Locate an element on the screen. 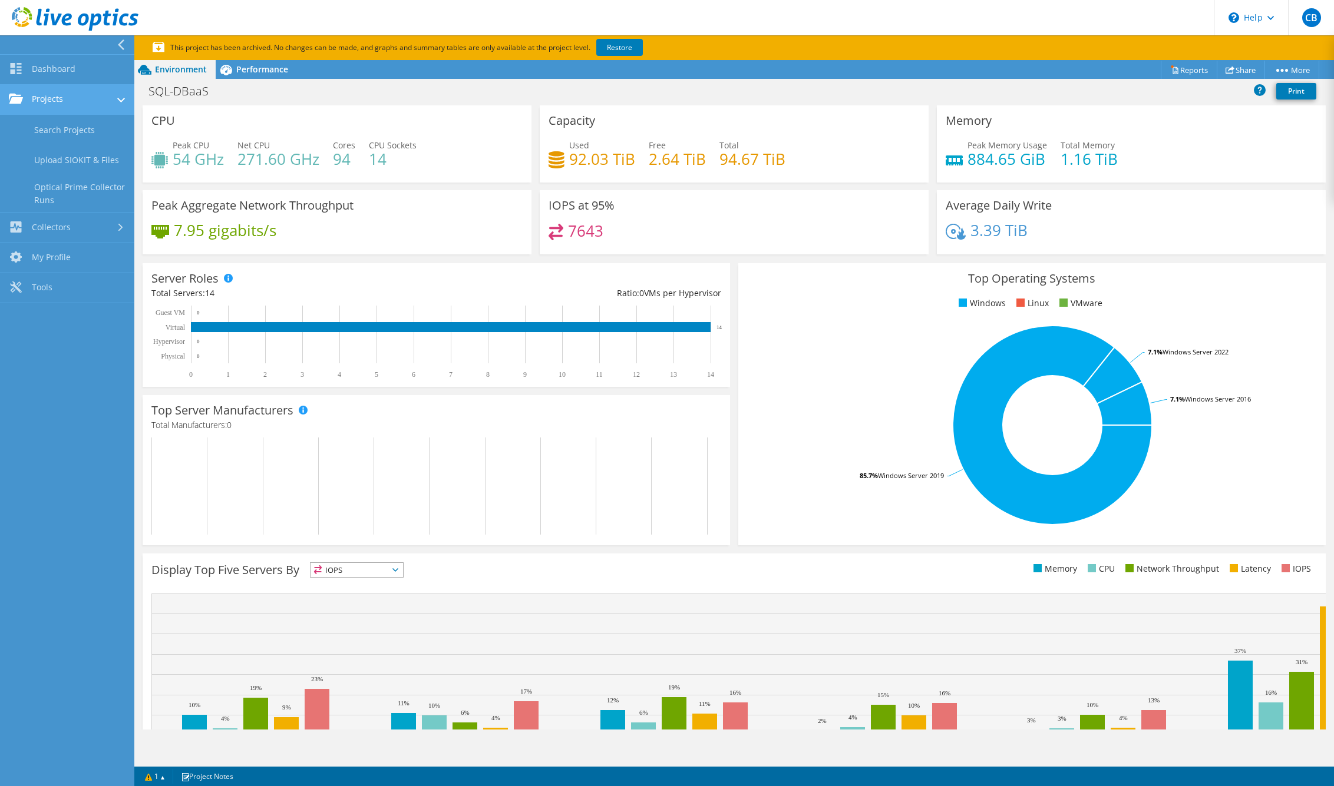  text: 17% is located at coordinates (526, 692).